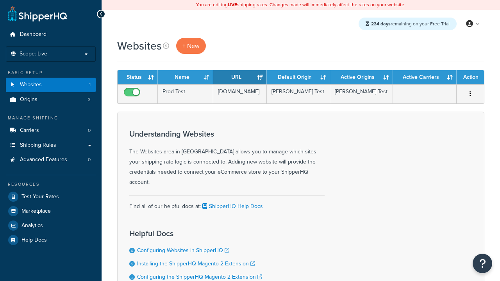  Describe the element at coordinates (51, 145) in the screenshot. I see `li: Shipping Rules` at that location.